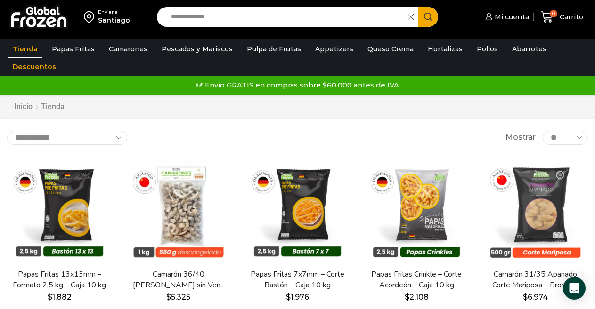  Describe the element at coordinates (574, 289) in the screenshot. I see `div: Open Intercom Messenger` at that location.